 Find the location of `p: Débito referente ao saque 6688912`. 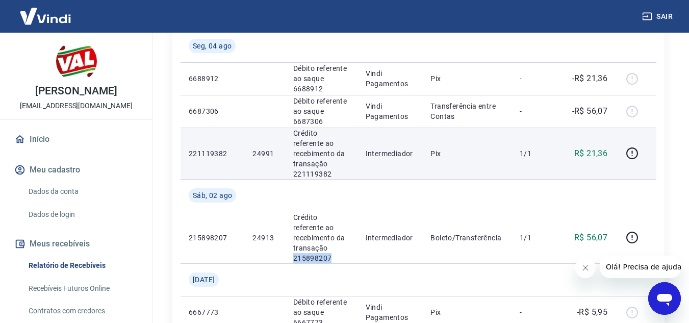

p: Débito referente ao saque 6688912 is located at coordinates (321, 79).